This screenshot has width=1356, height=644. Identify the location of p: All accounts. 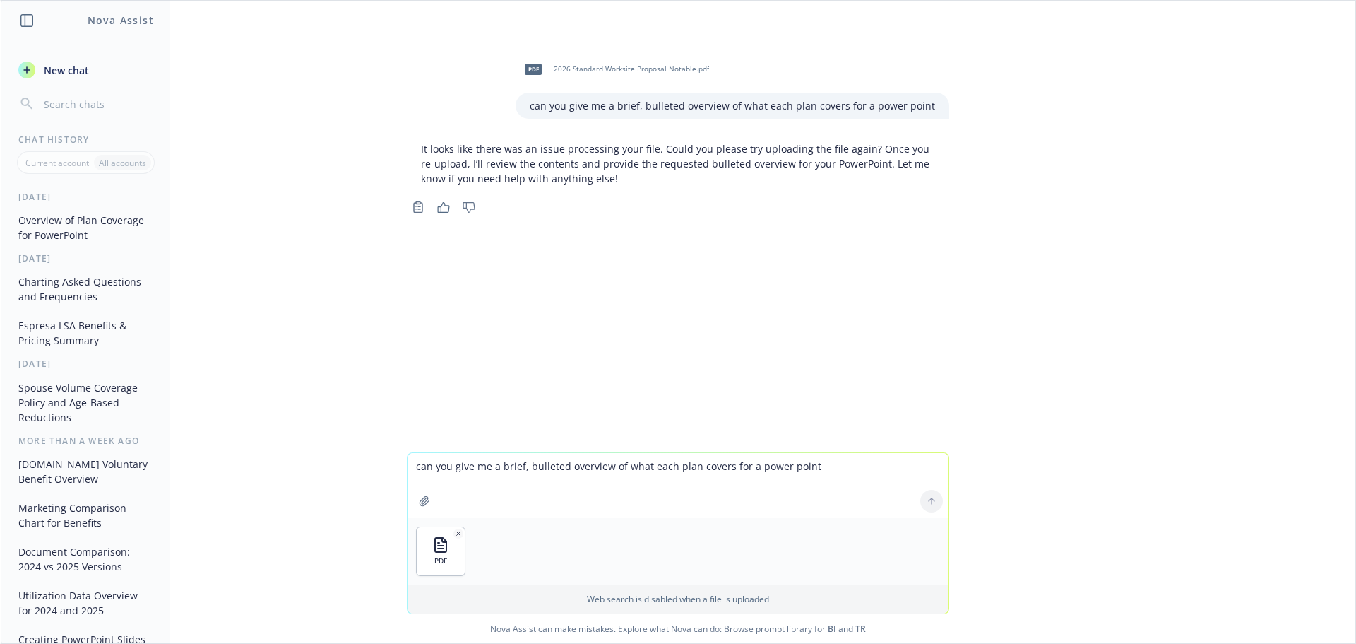
(122, 162).